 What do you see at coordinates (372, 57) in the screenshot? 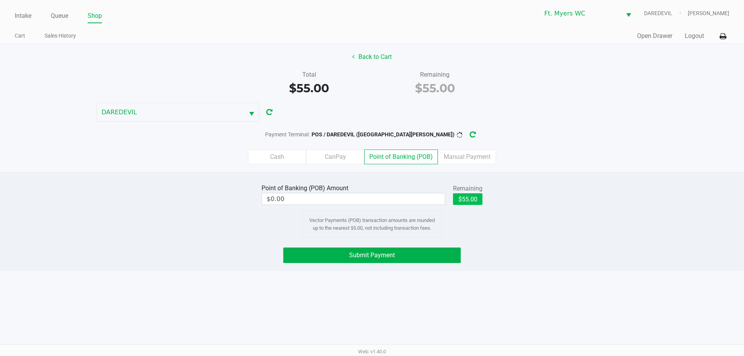
I see `button: Back to Cart` at bounding box center [372, 57].